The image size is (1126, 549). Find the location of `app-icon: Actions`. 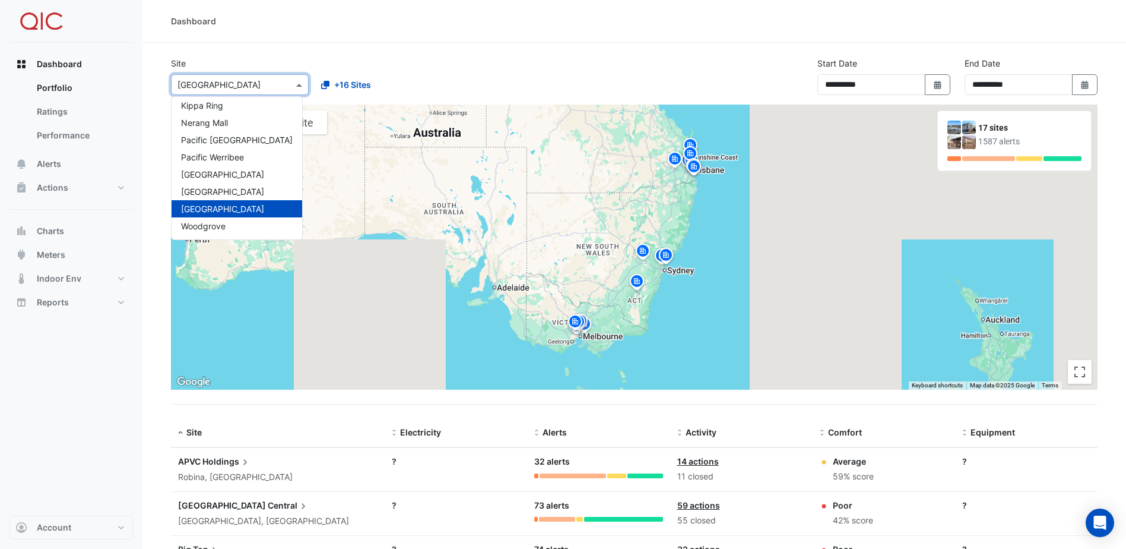

app-icon: Actions is located at coordinates (21, 188).